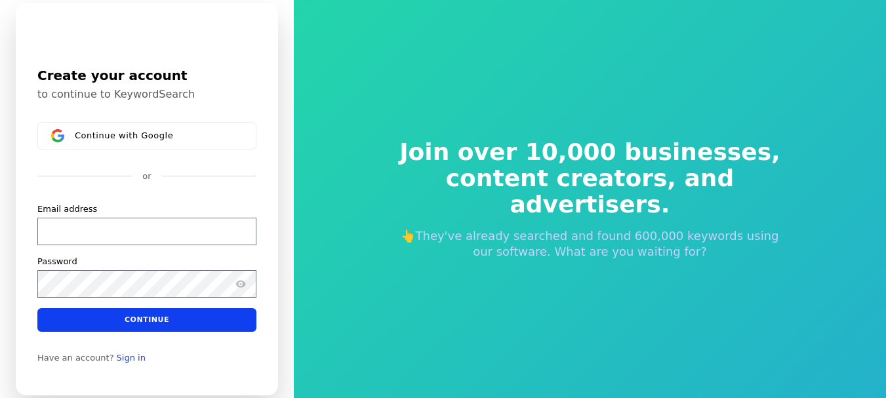  What do you see at coordinates (590, 192) in the screenshot?
I see `span: content creators, and advertisers.` at bounding box center [590, 192].